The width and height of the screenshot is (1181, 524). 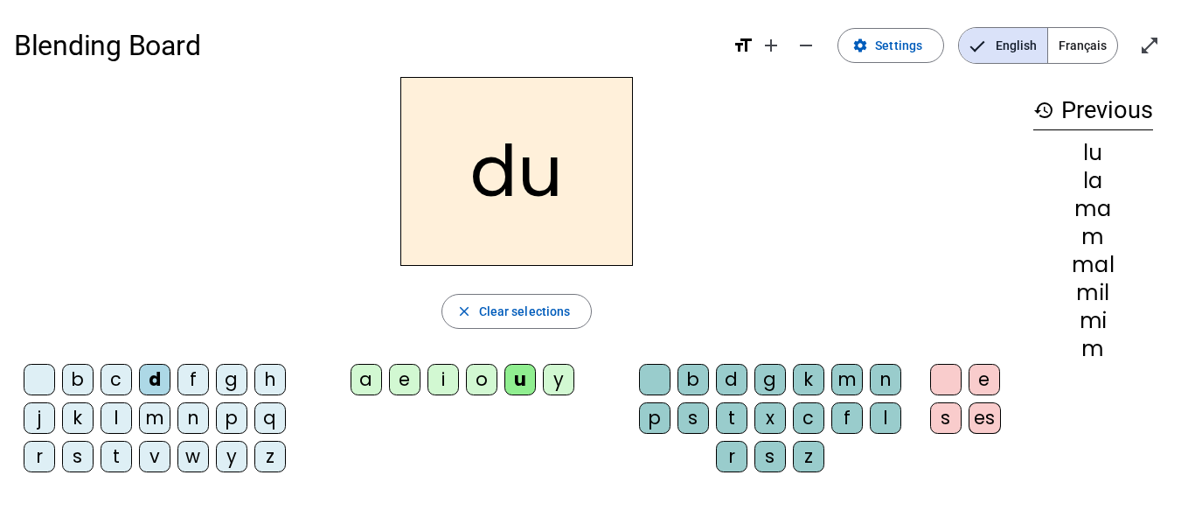 What do you see at coordinates (517, 311) in the screenshot?
I see `button: Clear selections` at bounding box center [517, 311].